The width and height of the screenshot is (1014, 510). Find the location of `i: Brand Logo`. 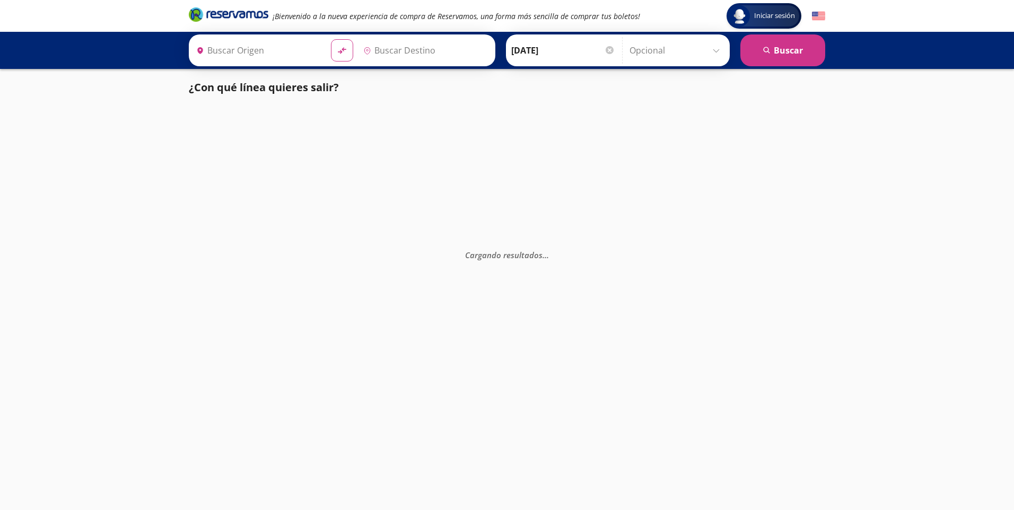

i: Brand Logo is located at coordinates (229, 14).